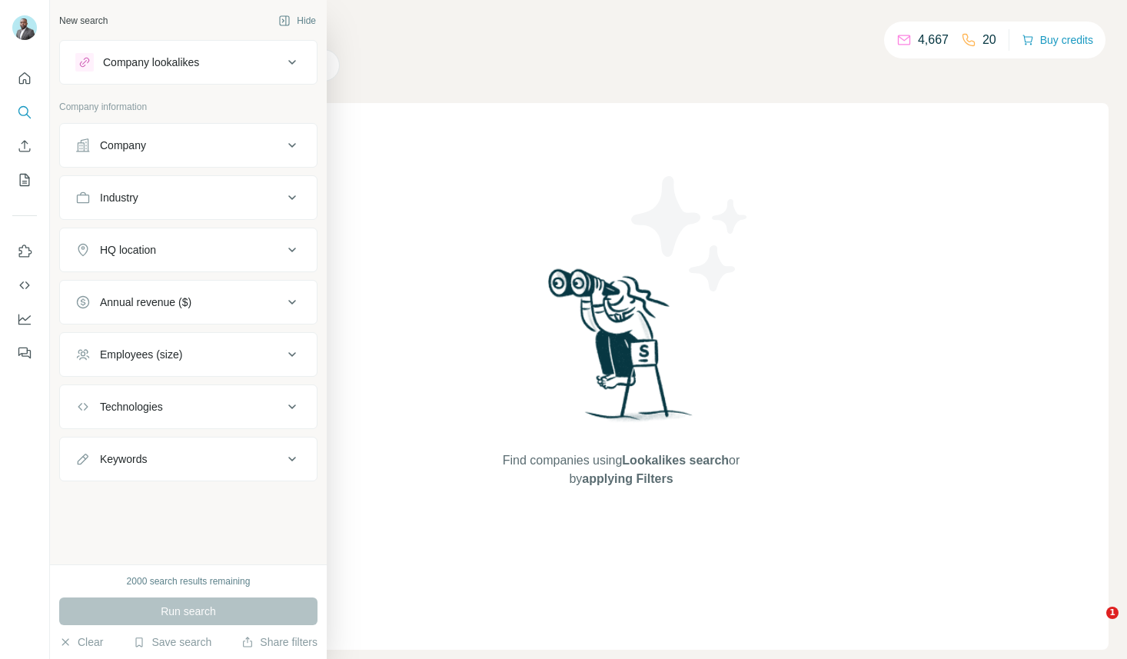 The image size is (1127, 659). Describe the element at coordinates (188, 354) in the screenshot. I see `button: Employees (size)` at that location.